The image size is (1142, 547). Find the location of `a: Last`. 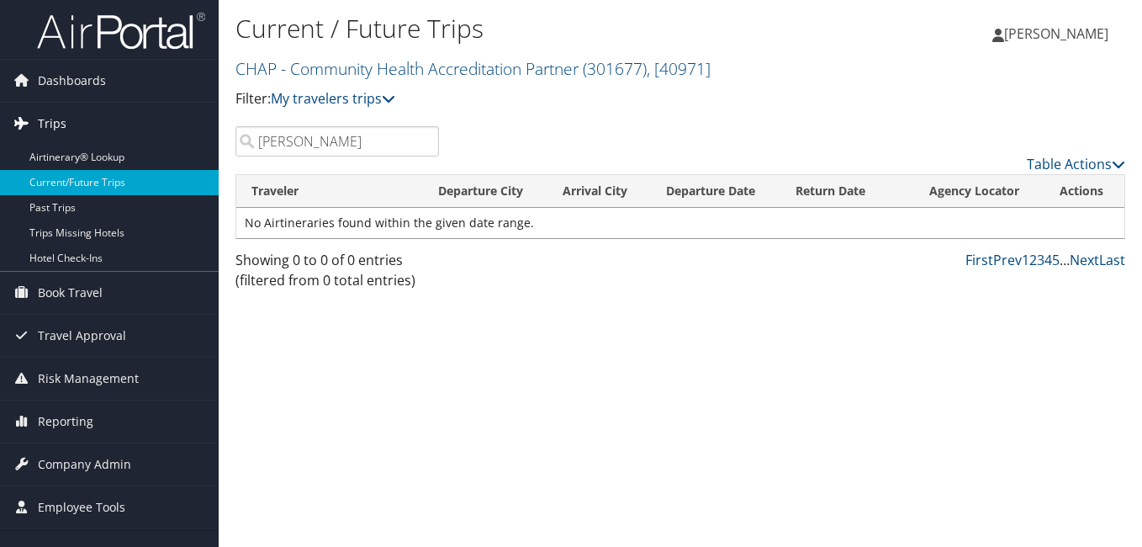

a: Last is located at coordinates (1112, 260).